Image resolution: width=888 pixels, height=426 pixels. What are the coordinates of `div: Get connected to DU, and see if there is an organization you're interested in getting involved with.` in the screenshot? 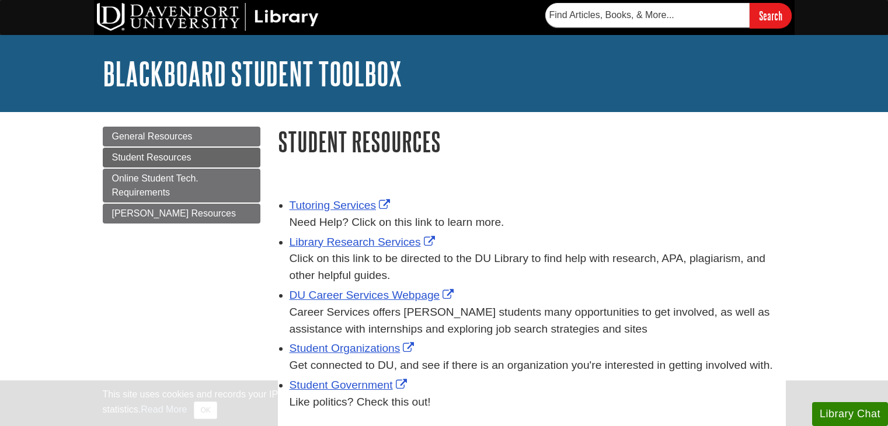 It's located at (538, 366).